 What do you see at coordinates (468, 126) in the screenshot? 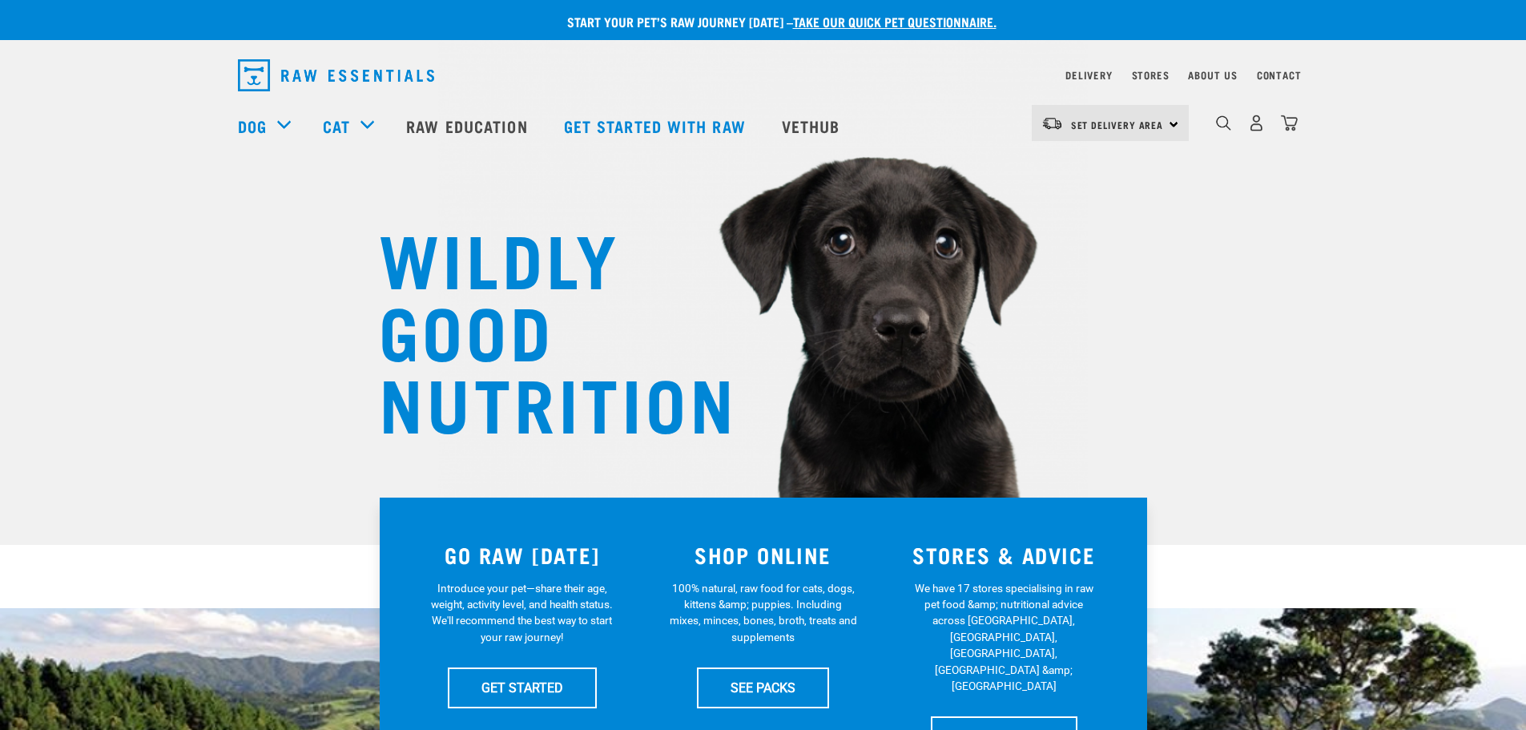
I see `a: Raw Education` at bounding box center [468, 126].